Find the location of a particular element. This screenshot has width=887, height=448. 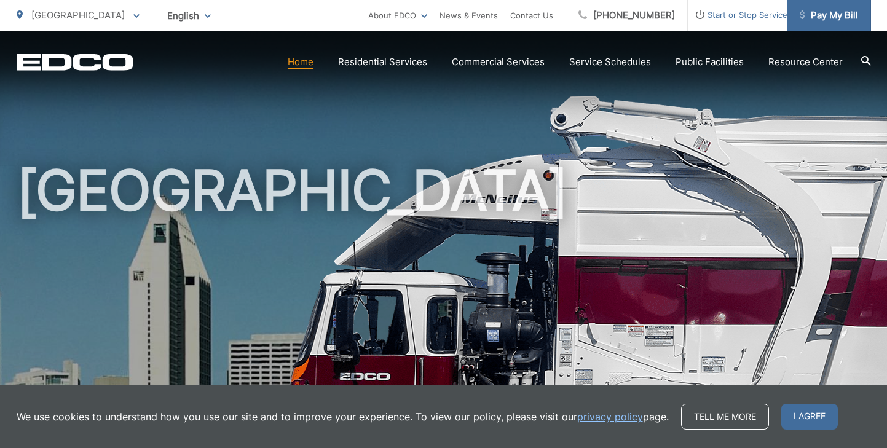

a: Tell me more is located at coordinates (724, 417).